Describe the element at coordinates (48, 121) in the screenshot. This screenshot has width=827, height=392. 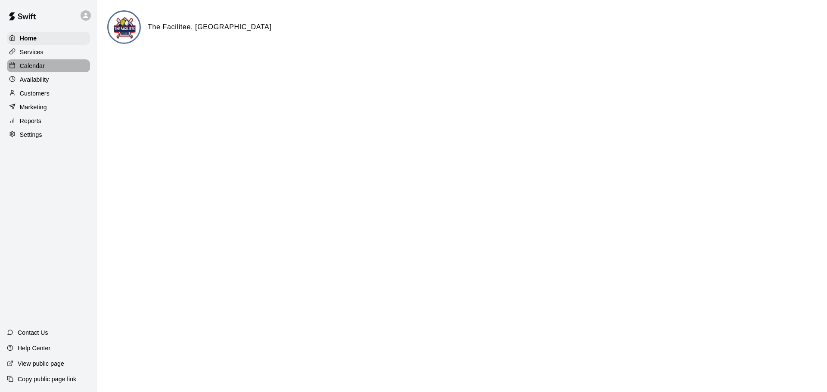
I see `div: Reports` at that location.